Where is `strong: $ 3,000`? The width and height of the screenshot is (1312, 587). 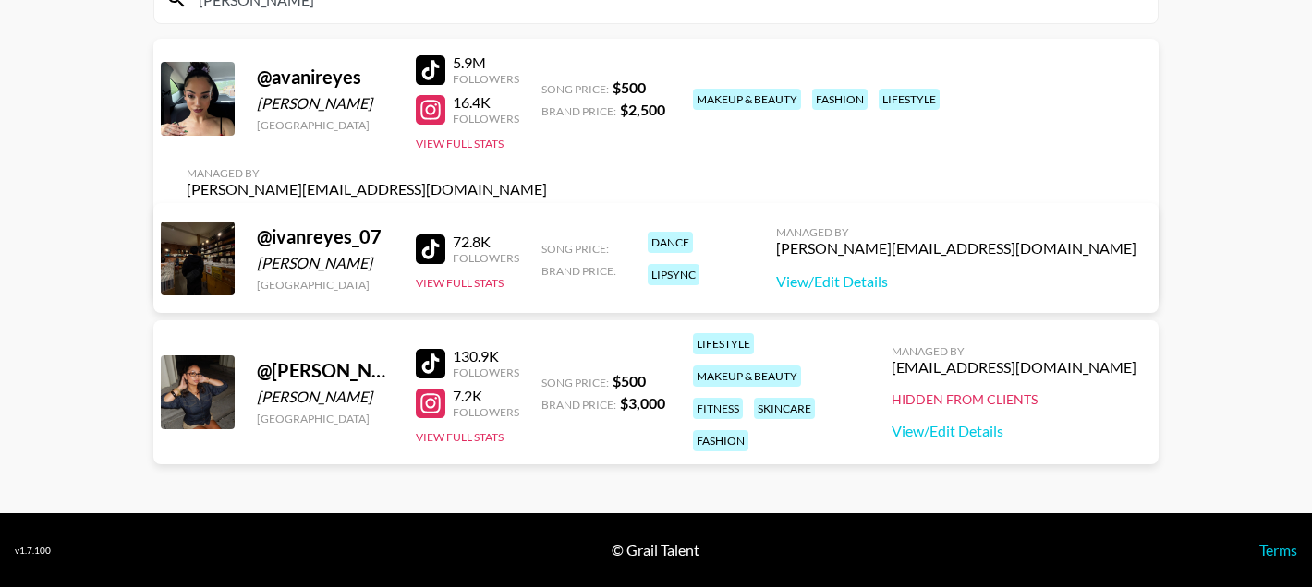
strong: $ 3,000 is located at coordinates (642, 403).